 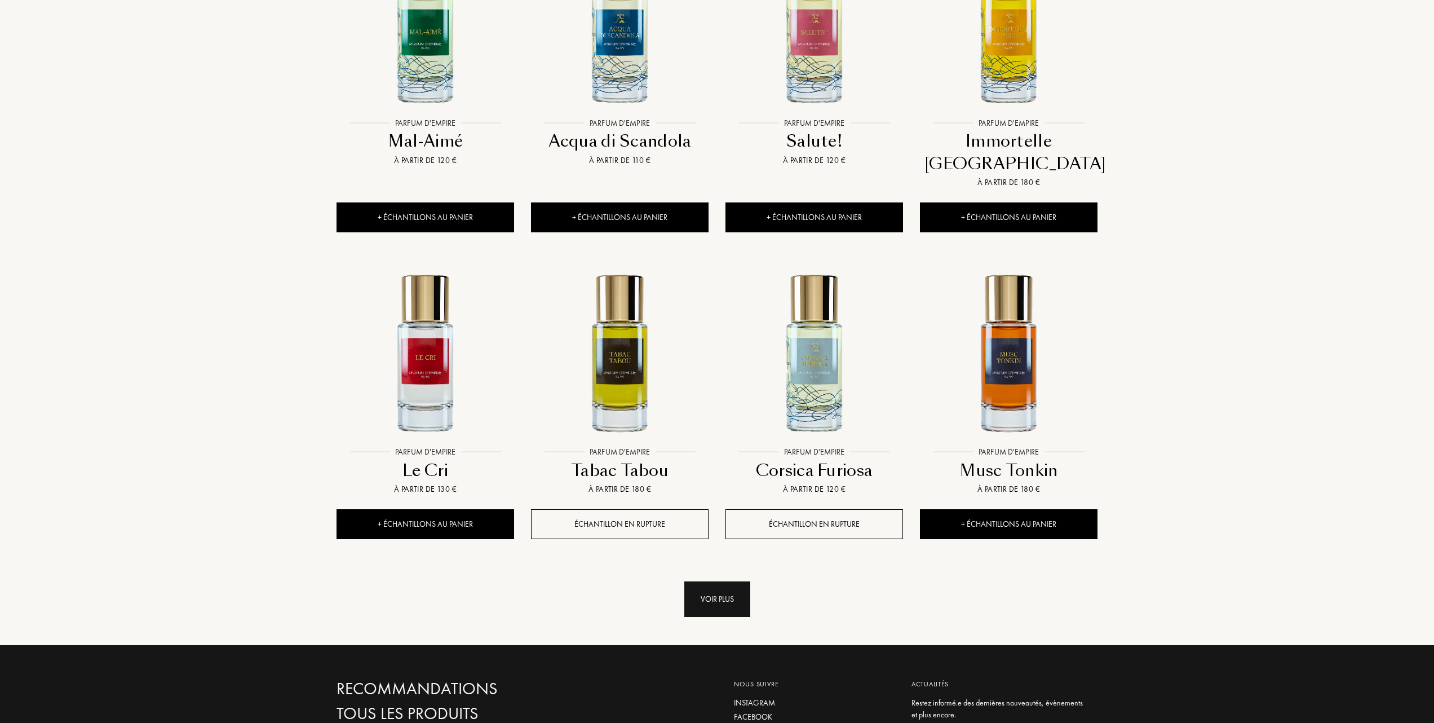 What do you see at coordinates (814, 381) in the screenshot?
I see `a: Corsica Furiosa Parfum d'EmpireParfum d'EmpireCorsica FuriosaÀ partir de 120 €` at bounding box center [814, 381].